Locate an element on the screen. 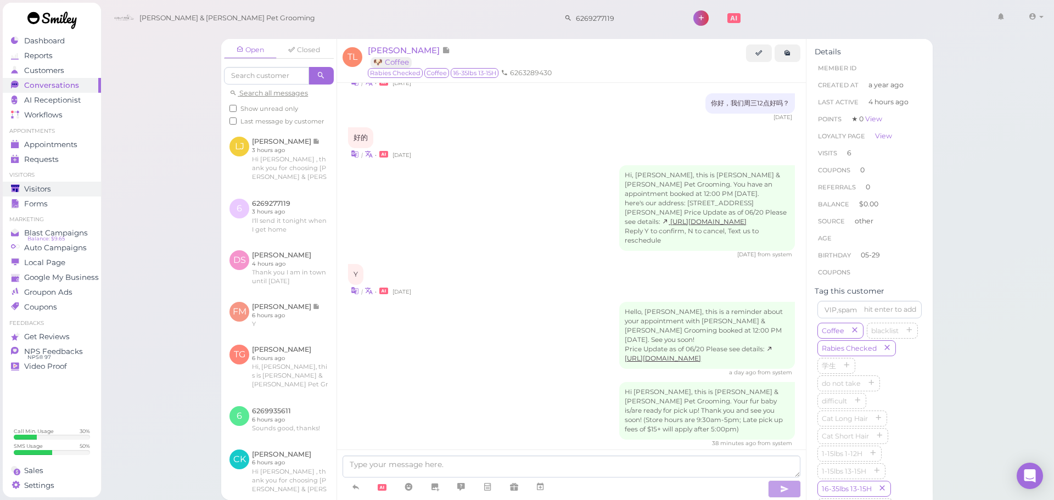 The image size is (1054, 500). a: Closed is located at coordinates (304, 50).